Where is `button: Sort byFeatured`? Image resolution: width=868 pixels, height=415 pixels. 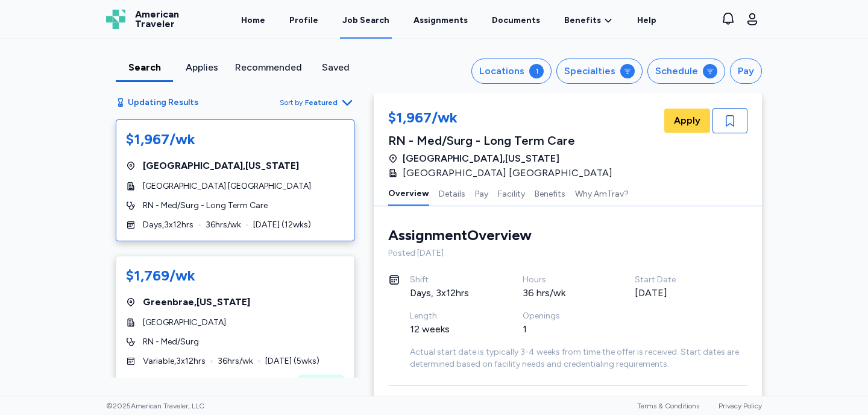
button: Sort byFeatured is located at coordinates (317, 102).